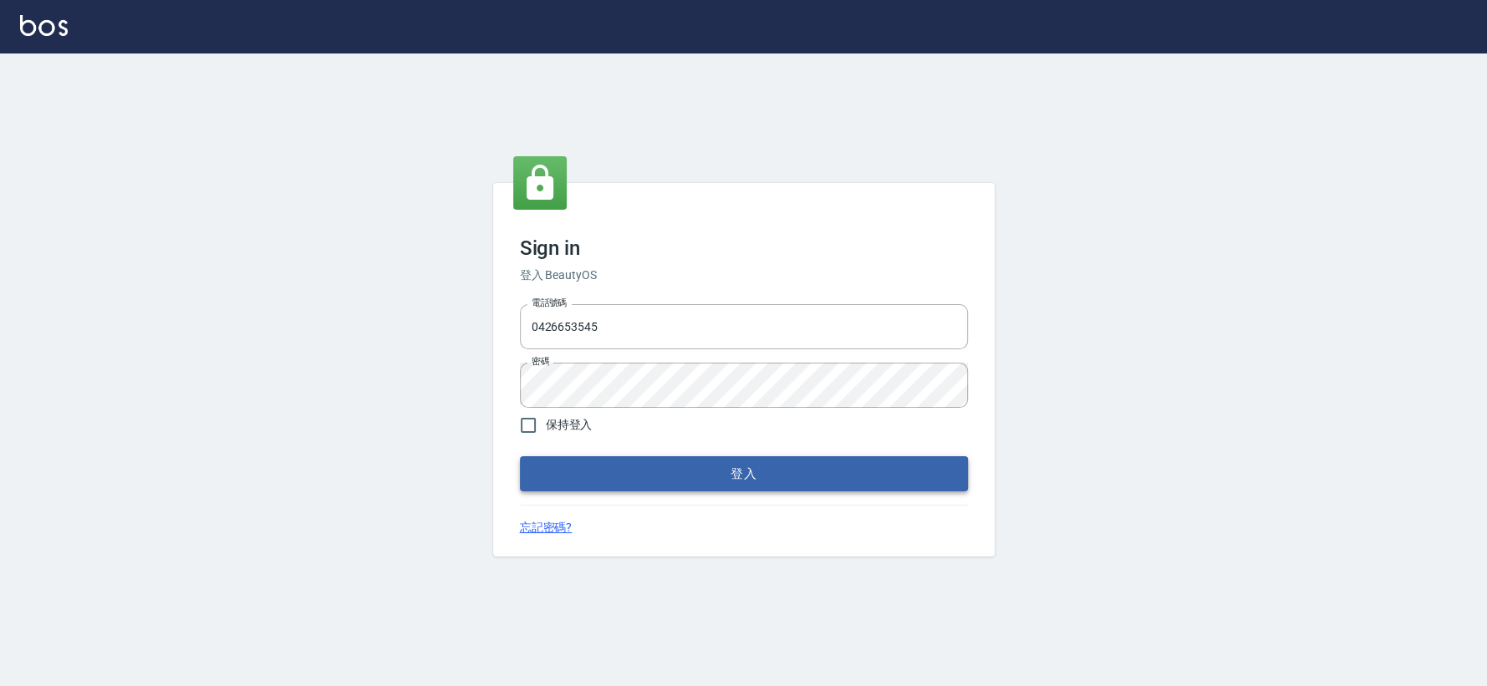  Describe the element at coordinates (744, 275) in the screenshot. I see `h6: 登入 BeautyOS` at that location.